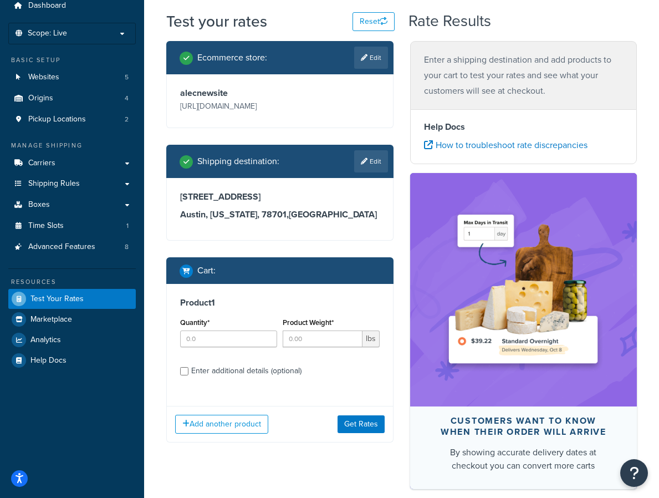 The width and height of the screenshot is (659, 498). What do you see at coordinates (72, 340) in the screenshot?
I see `li: Analytics` at bounding box center [72, 340].